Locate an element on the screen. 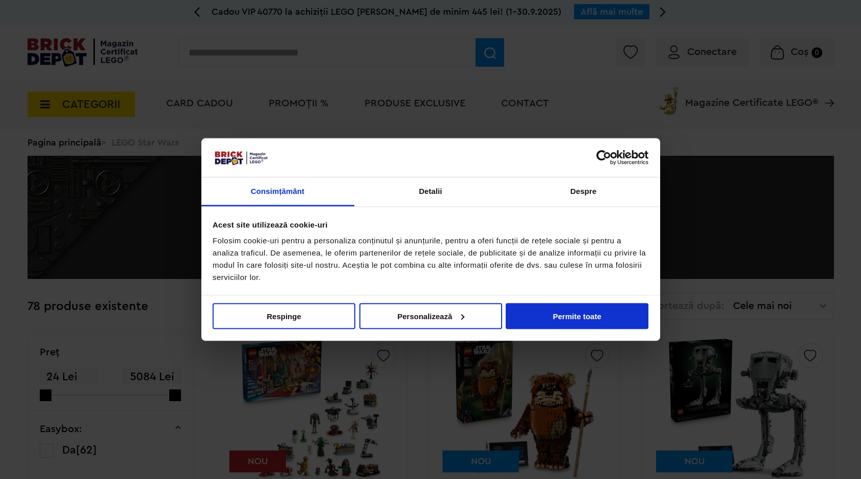 The height and width of the screenshot is (479, 861). a: Detalii is located at coordinates (431, 192).